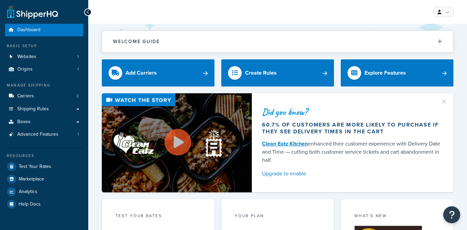 This screenshot has width=467, height=230. What do you see at coordinates (136, 41) in the screenshot?
I see `h2: Welcome Guide` at bounding box center [136, 41].